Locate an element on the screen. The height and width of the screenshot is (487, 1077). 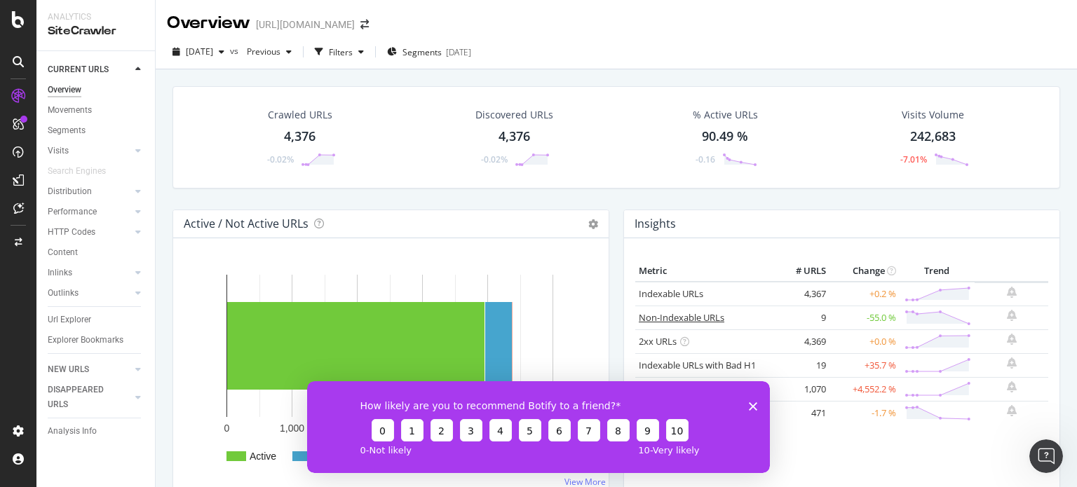
th: Trend is located at coordinates (937, 271).